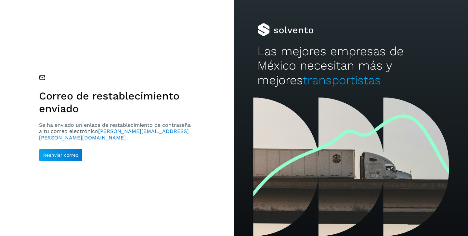  Describe the element at coordinates (351, 66) in the screenshot. I see `h2: Las mejores empresas de México necesitan más y mejores` at that location.